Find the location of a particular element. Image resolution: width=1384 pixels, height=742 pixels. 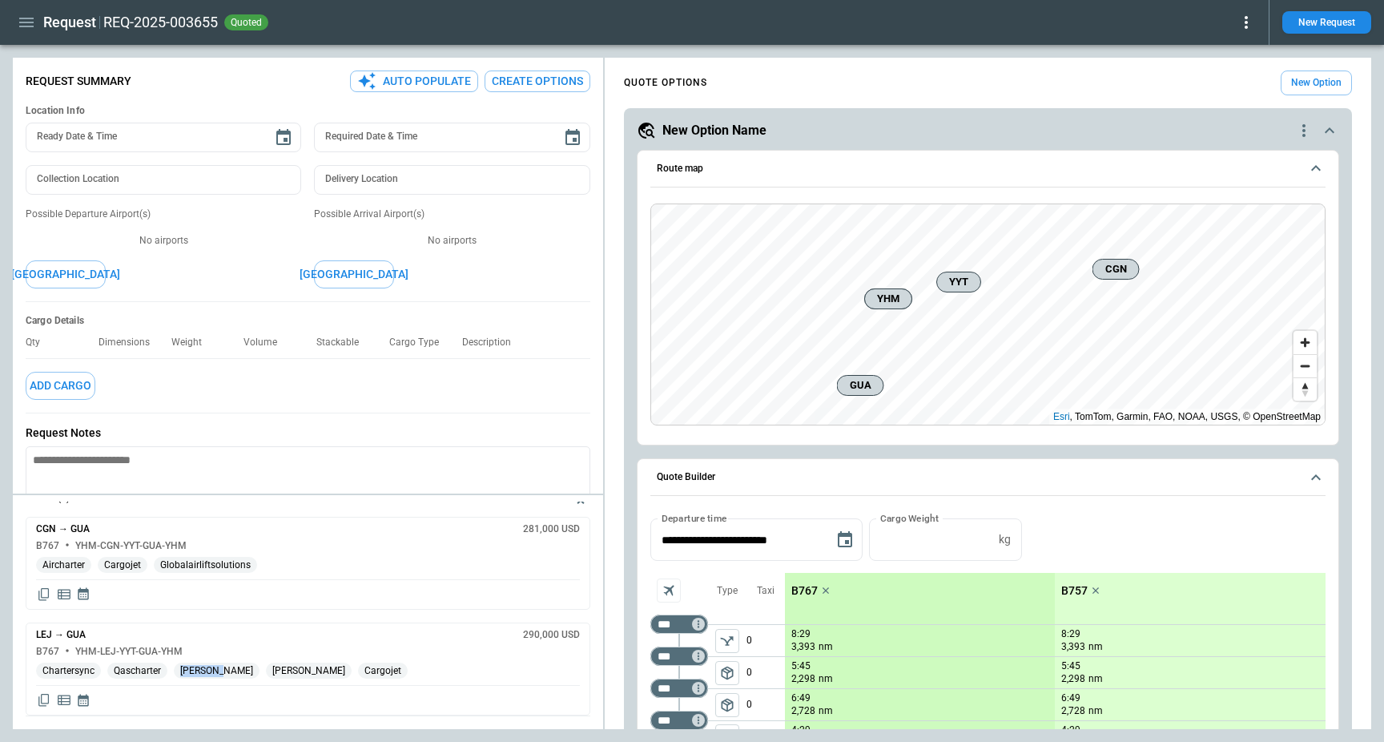

span: CGN is located at coordinates (1115, 269).